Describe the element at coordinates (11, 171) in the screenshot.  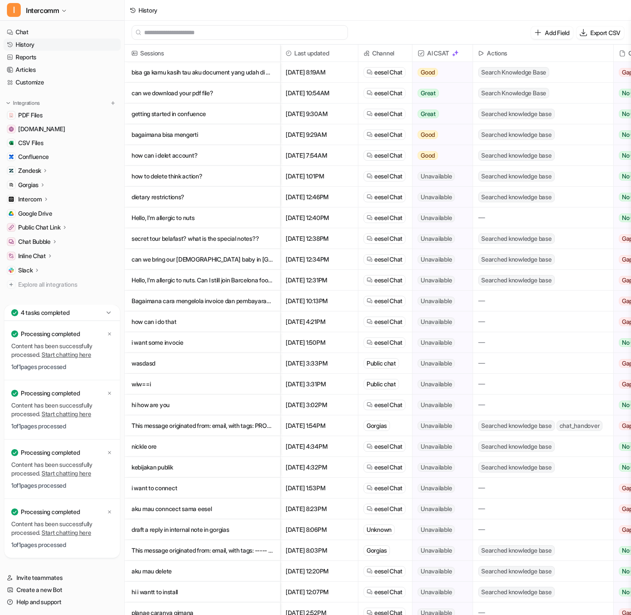
I see `img: Zendesk` at that location.